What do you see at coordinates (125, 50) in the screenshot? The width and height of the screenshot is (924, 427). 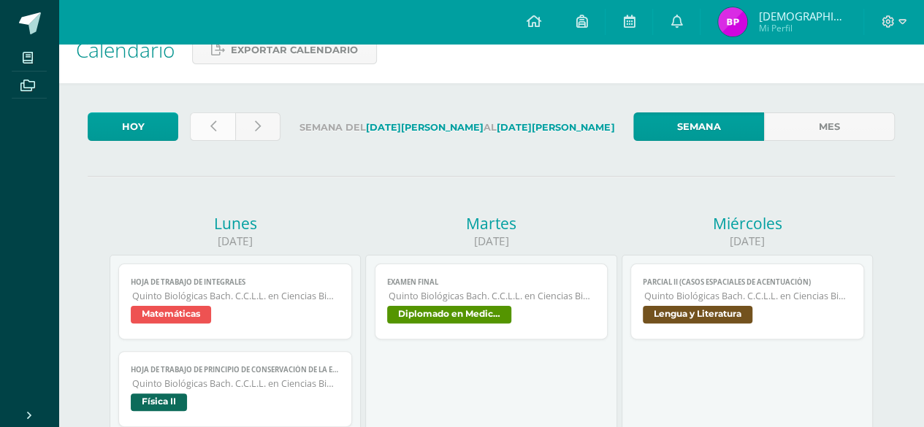 I see `span: Calendario` at bounding box center [125, 50].